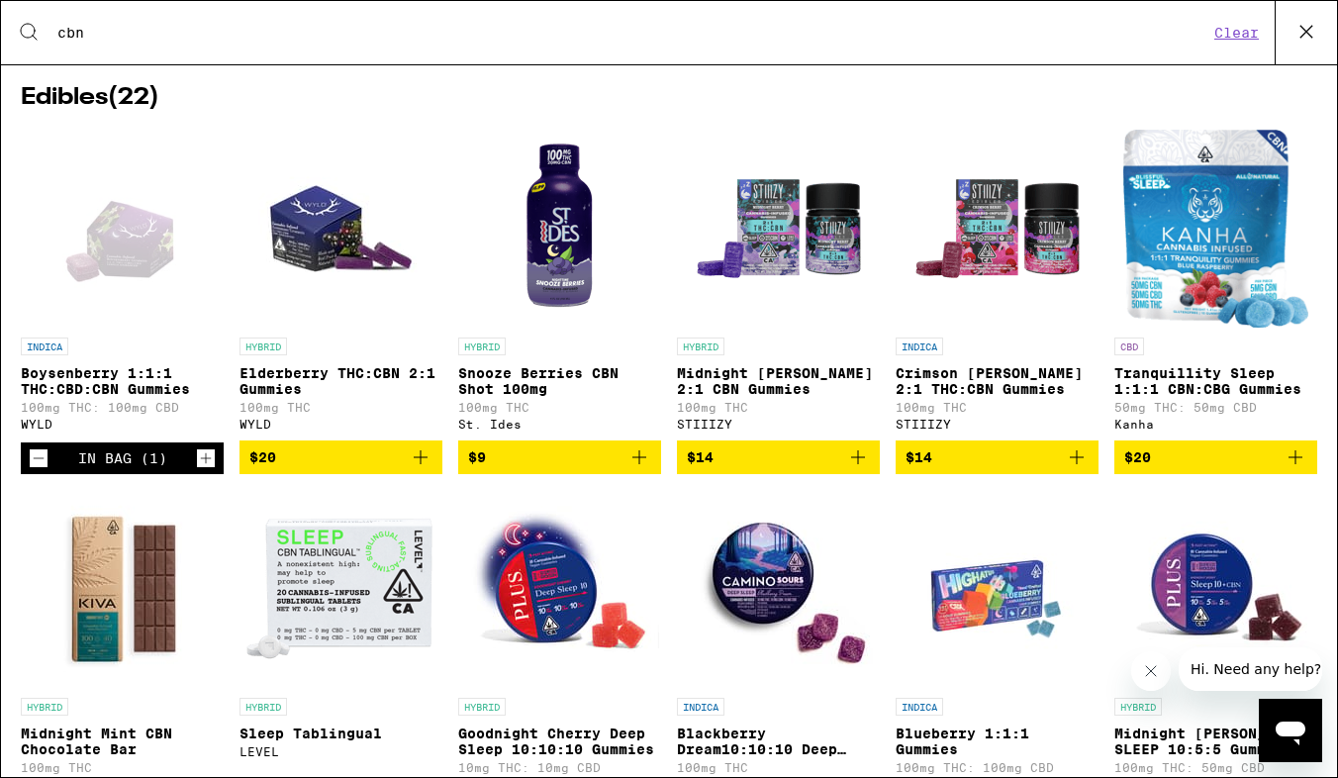 Image resolution: width=1338 pixels, height=778 pixels. I want to click on p: Blackberry Dream10:10:10 Deep Sleep Gummies, so click(778, 741).